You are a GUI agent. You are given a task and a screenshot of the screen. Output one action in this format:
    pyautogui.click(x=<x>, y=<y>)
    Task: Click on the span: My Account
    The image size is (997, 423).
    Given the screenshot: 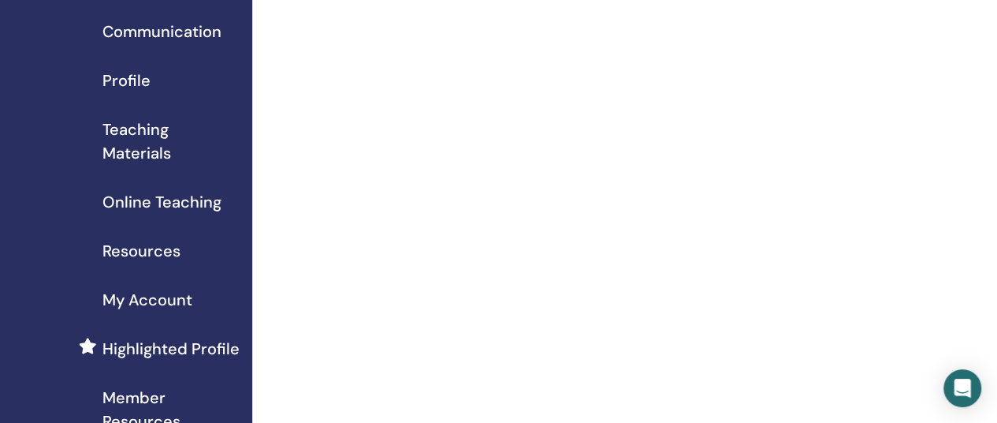 What is the action you would take?
    pyautogui.click(x=147, y=300)
    